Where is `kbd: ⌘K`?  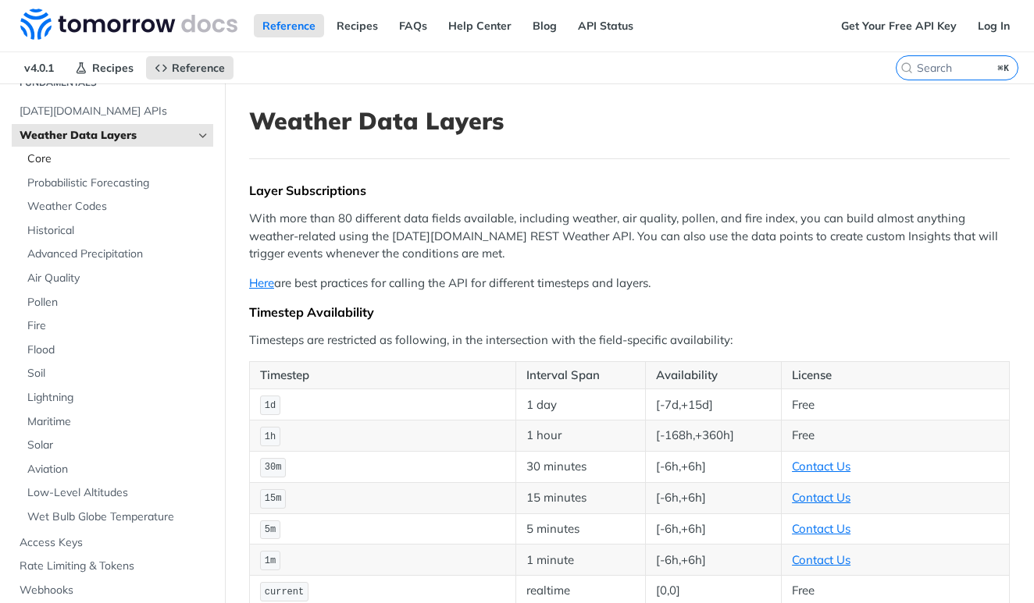 kbd: ⌘K is located at coordinates (1003, 68).